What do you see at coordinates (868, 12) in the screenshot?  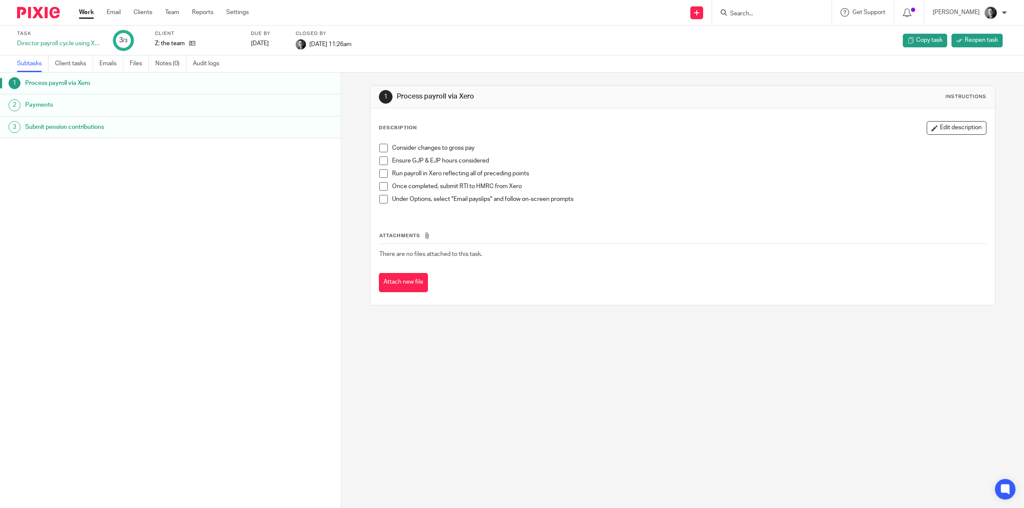 I see `span: Get Support` at bounding box center [868, 12].